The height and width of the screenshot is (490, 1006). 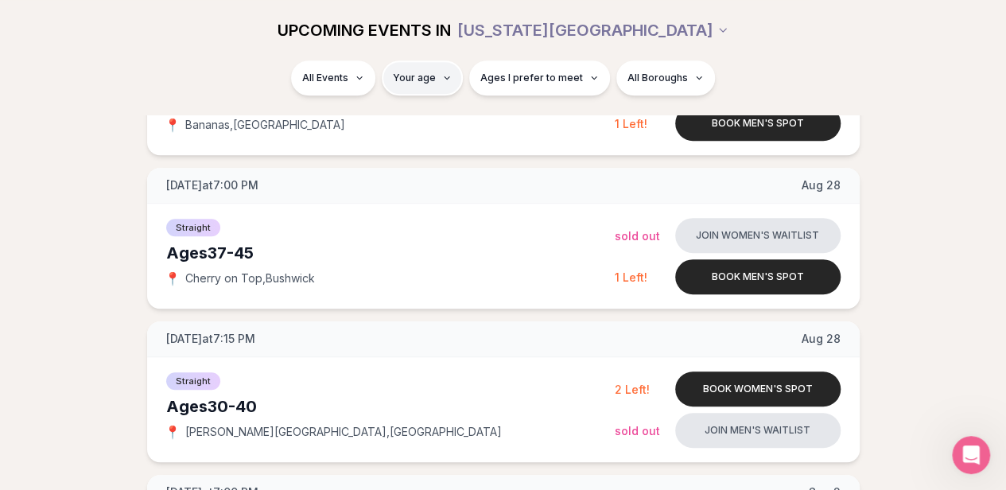 I want to click on span: UPCOMING EVENTS IN, so click(x=364, y=30).